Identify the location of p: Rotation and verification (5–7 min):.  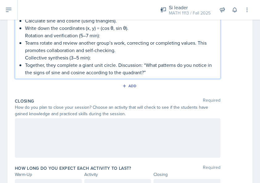
(120, 35).